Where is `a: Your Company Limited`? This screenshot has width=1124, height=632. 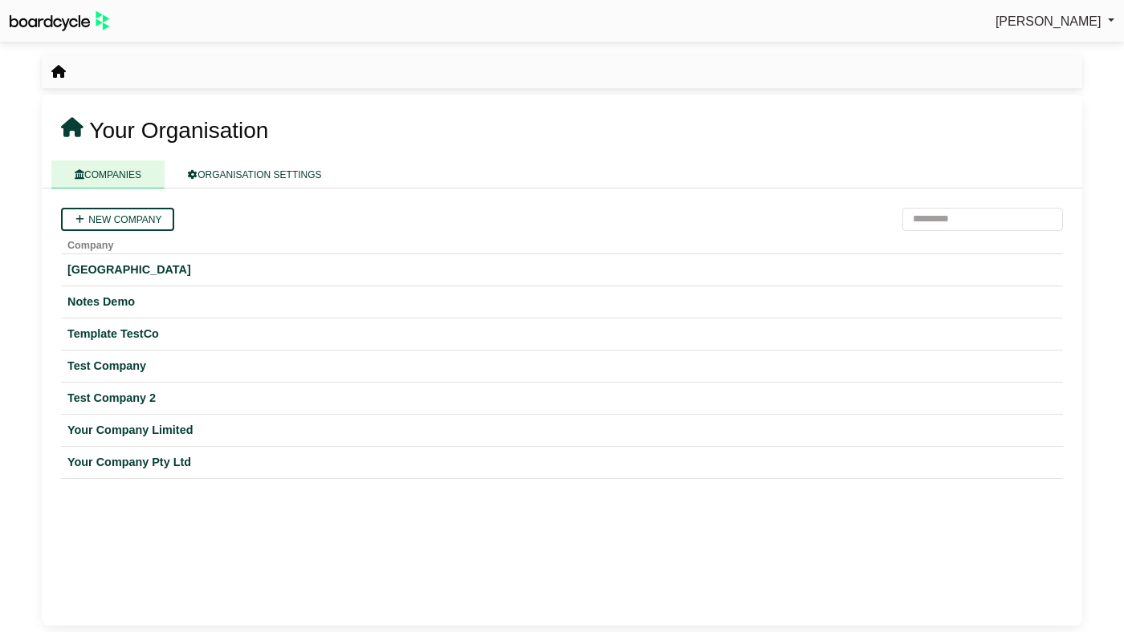
a: Your Company Limited is located at coordinates (562, 430).